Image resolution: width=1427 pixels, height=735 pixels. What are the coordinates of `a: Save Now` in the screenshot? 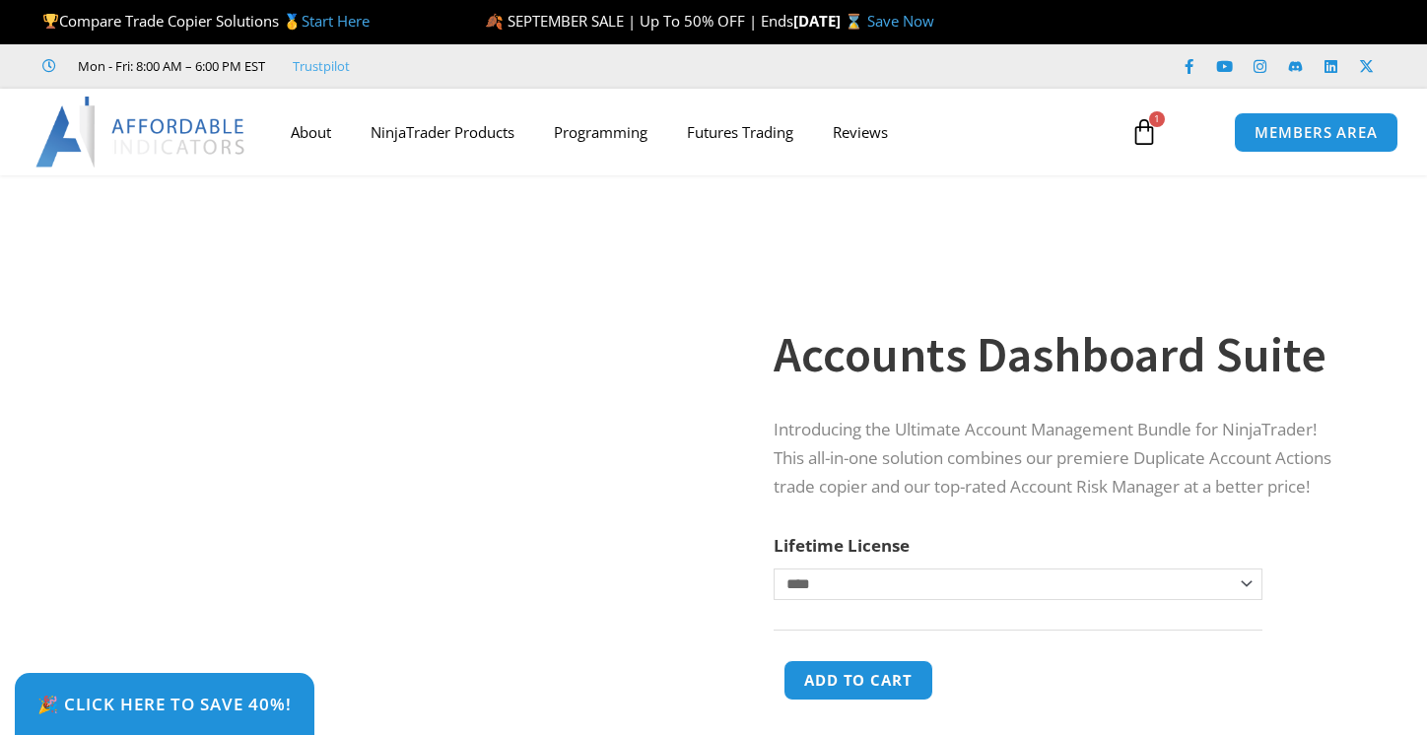 It's located at (901, 21).